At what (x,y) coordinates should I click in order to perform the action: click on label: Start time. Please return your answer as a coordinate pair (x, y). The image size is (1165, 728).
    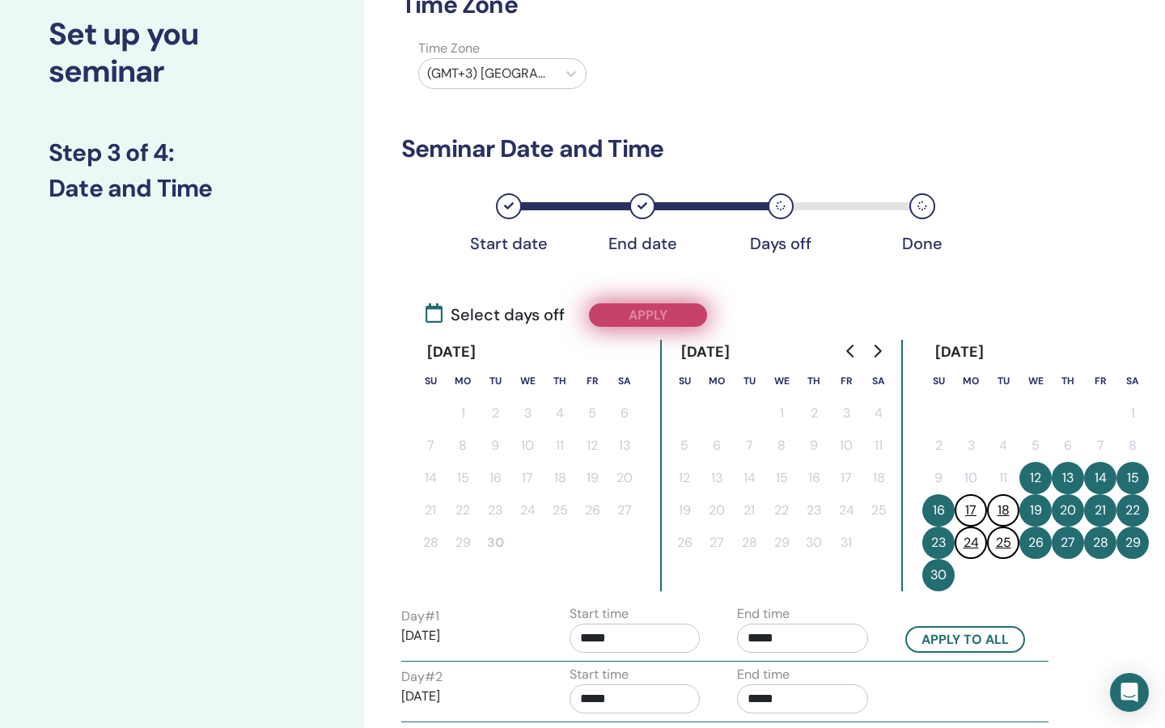
    Looking at the image, I should click on (599, 614).